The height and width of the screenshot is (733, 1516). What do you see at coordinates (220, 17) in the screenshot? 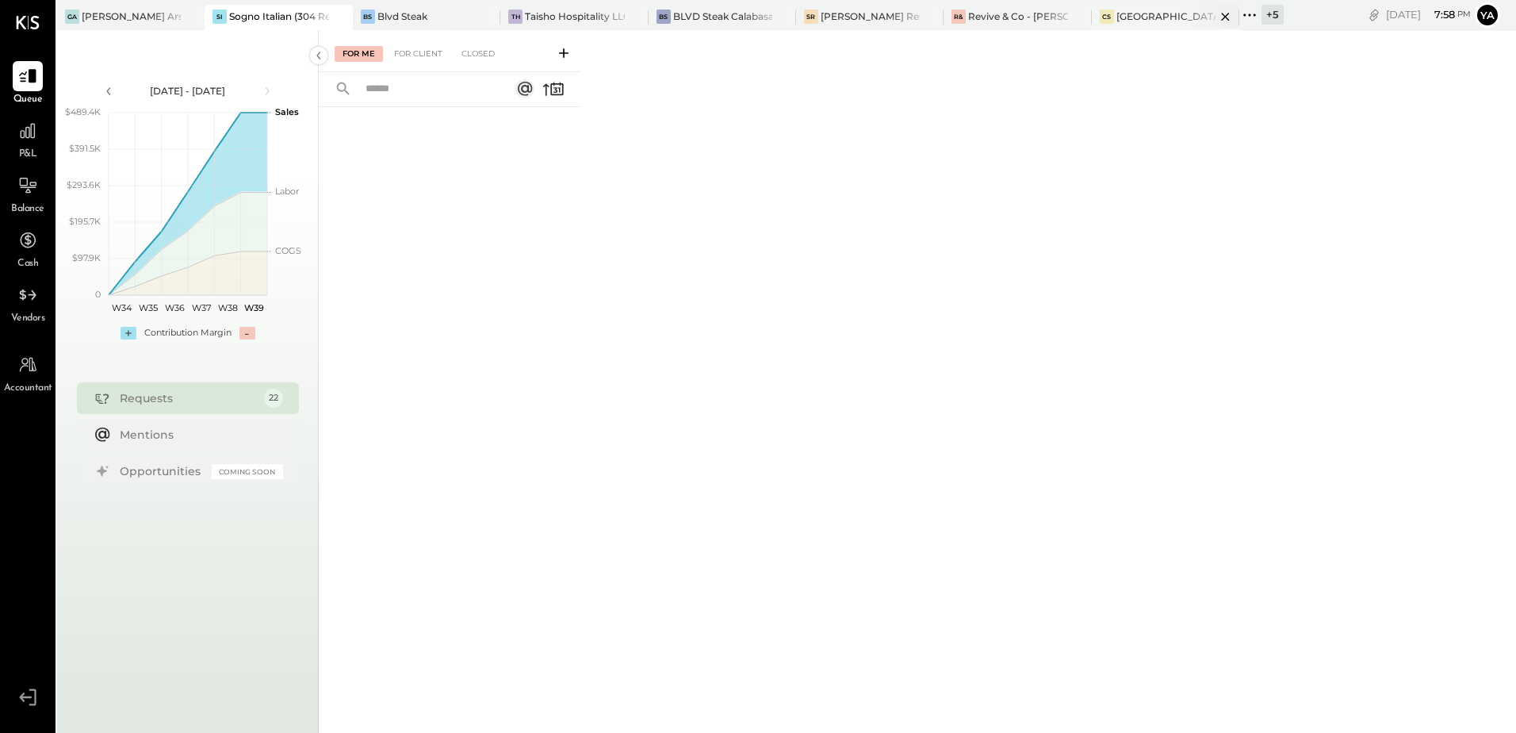
I see `div: SI` at bounding box center [220, 17].